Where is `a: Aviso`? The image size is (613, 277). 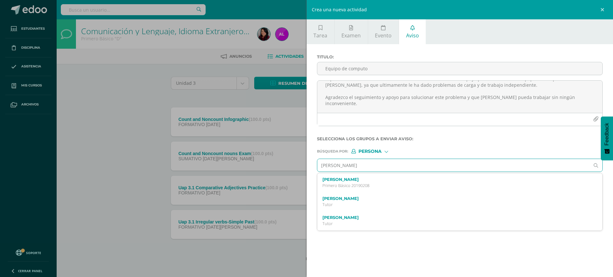
a: Aviso is located at coordinates (412, 32).